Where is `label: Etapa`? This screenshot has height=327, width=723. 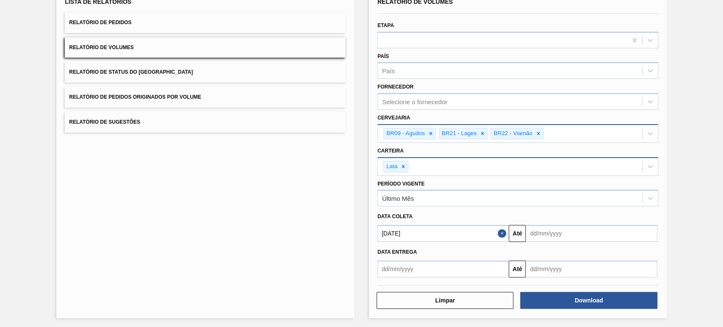 label: Etapa is located at coordinates (385, 25).